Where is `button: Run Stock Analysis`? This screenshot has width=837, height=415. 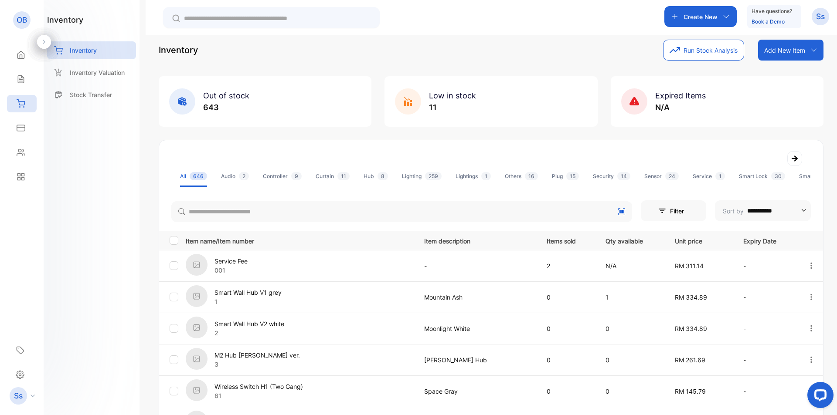
button: Run Stock Analysis is located at coordinates (704, 50).